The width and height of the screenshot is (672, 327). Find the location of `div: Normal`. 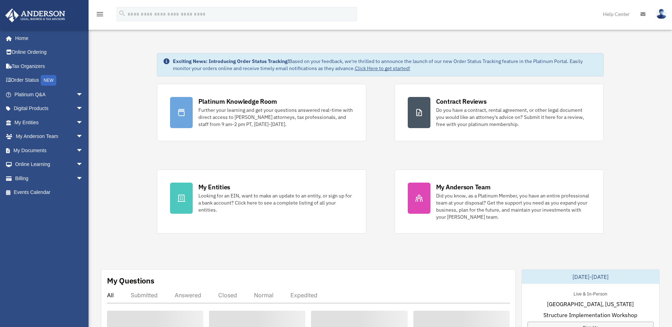

div: Normal is located at coordinates (264, 296).